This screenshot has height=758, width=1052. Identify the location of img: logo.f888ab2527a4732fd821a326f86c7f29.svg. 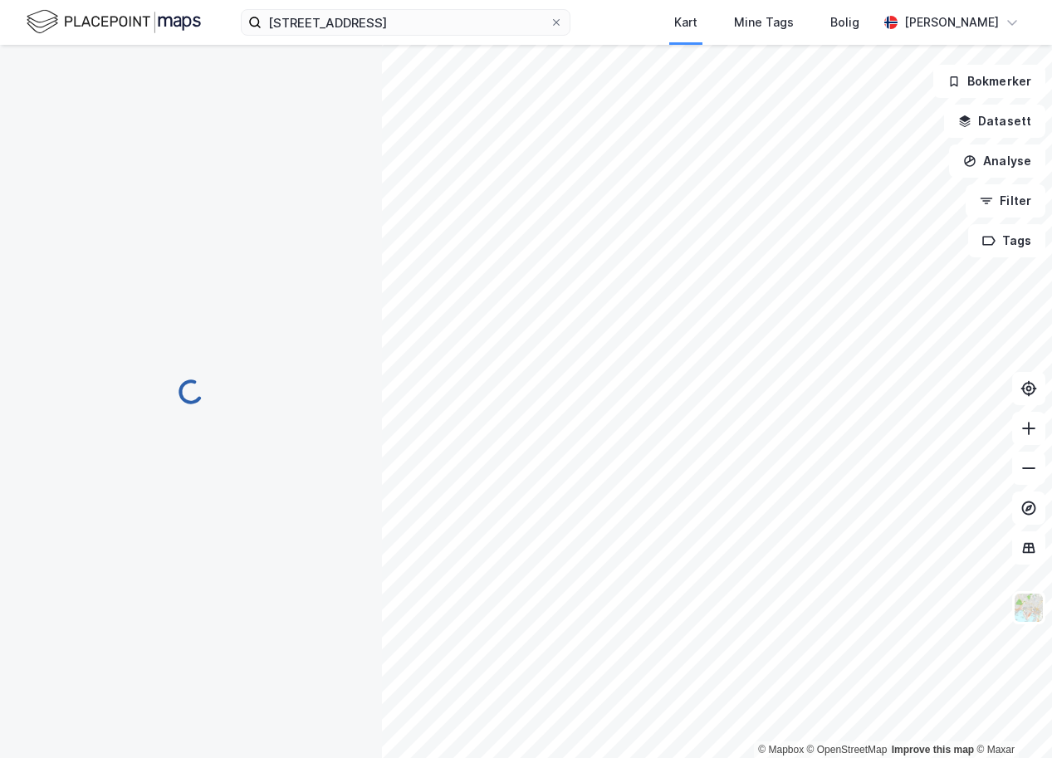
(114, 22).